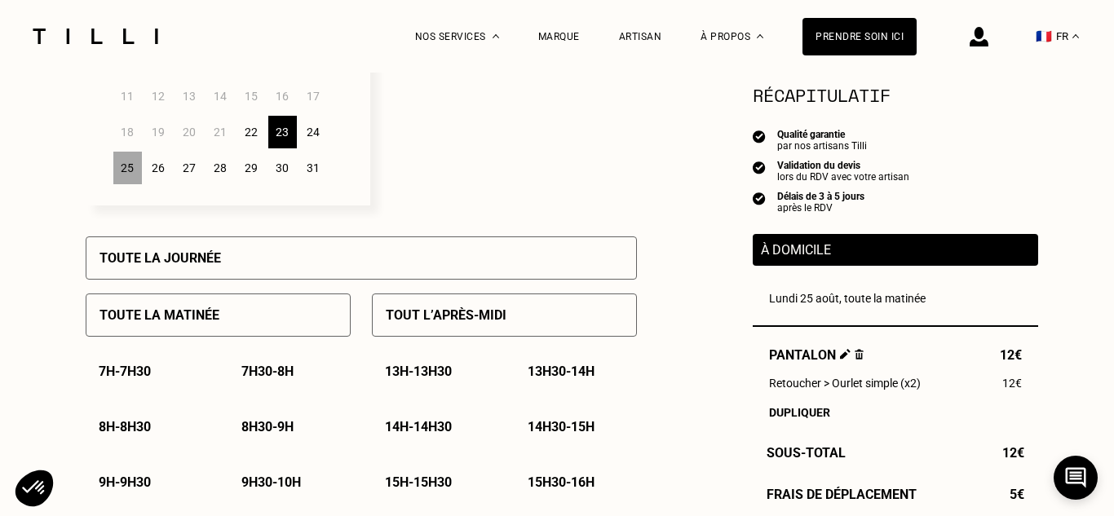 Image resolution: width=1114 pixels, height=516 pixels. What do you see at coordinates (561, 426) in the screenshot?
I see `p: 14h30 - 15h` at bounding box center [561, 426].